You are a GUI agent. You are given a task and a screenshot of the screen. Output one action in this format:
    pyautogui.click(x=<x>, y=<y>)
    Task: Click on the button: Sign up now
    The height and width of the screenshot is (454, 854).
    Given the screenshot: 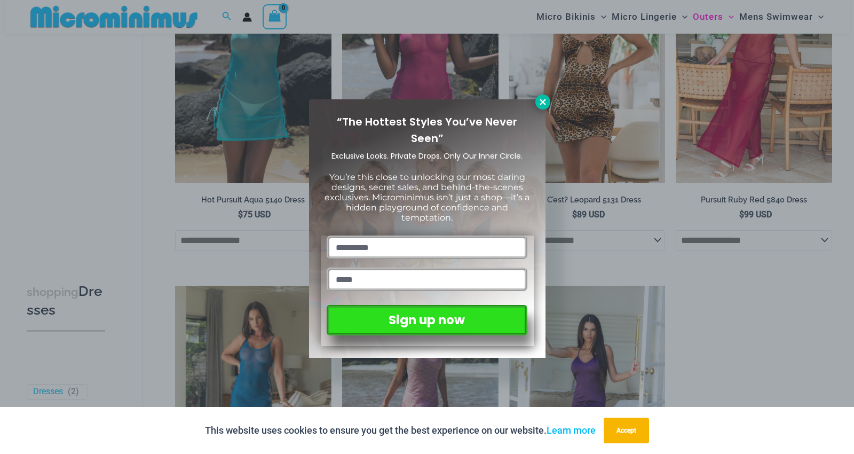 What is the action you would take?
    pyautogui.click(x=426, y=320)
    